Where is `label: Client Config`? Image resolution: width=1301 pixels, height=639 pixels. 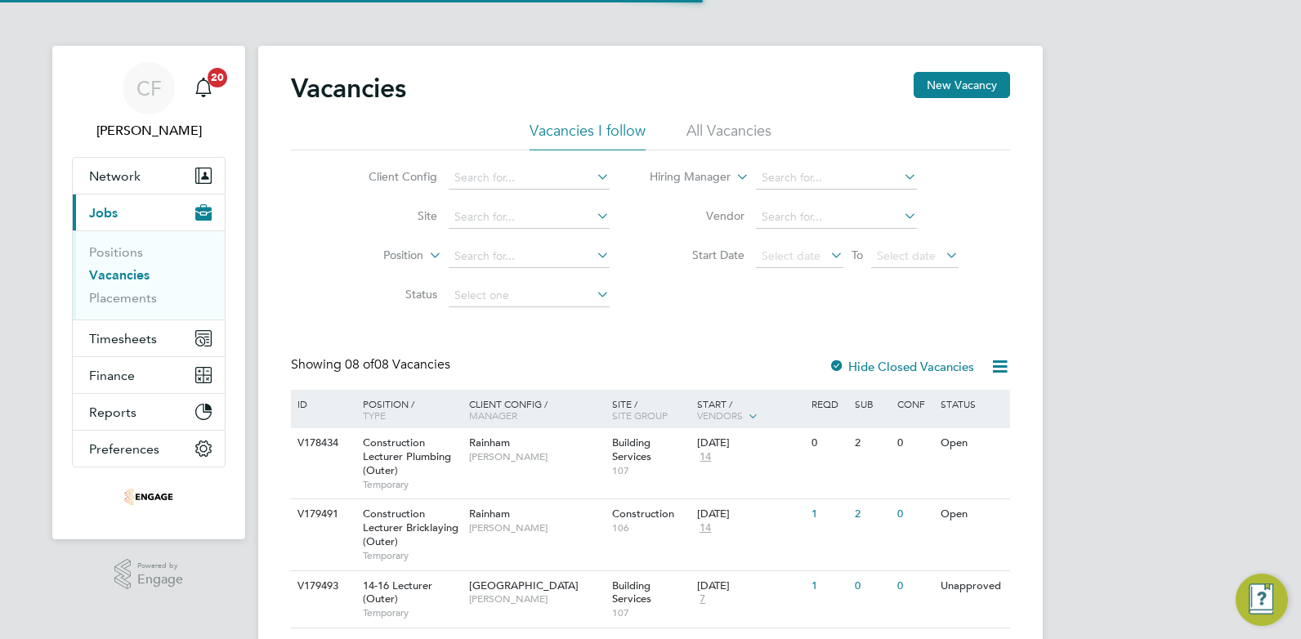 label: Client Config is located at coordinates (390, 177).